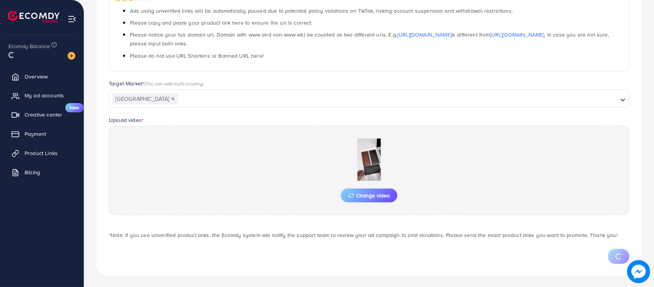 The width and height of the screenshot is (654, 287). I want to click on button: Deselect Pakistan, so click(173, 99).